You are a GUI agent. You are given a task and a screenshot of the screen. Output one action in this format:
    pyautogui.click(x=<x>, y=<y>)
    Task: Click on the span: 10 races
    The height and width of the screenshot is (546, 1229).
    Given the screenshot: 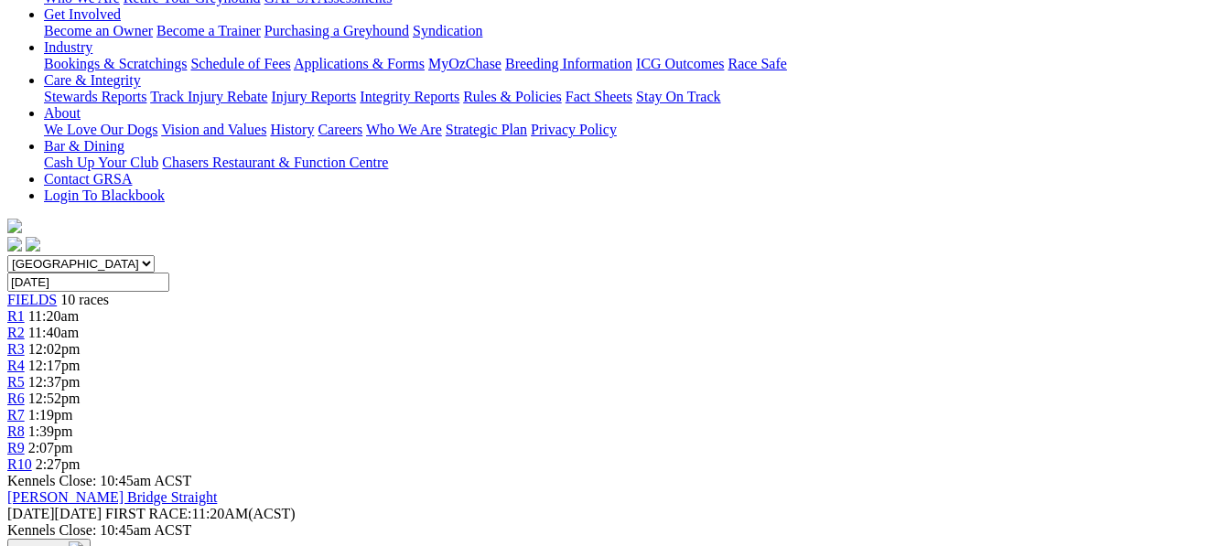 What is the action you would take?
    pyautogui.click(x=84, y=299)
    